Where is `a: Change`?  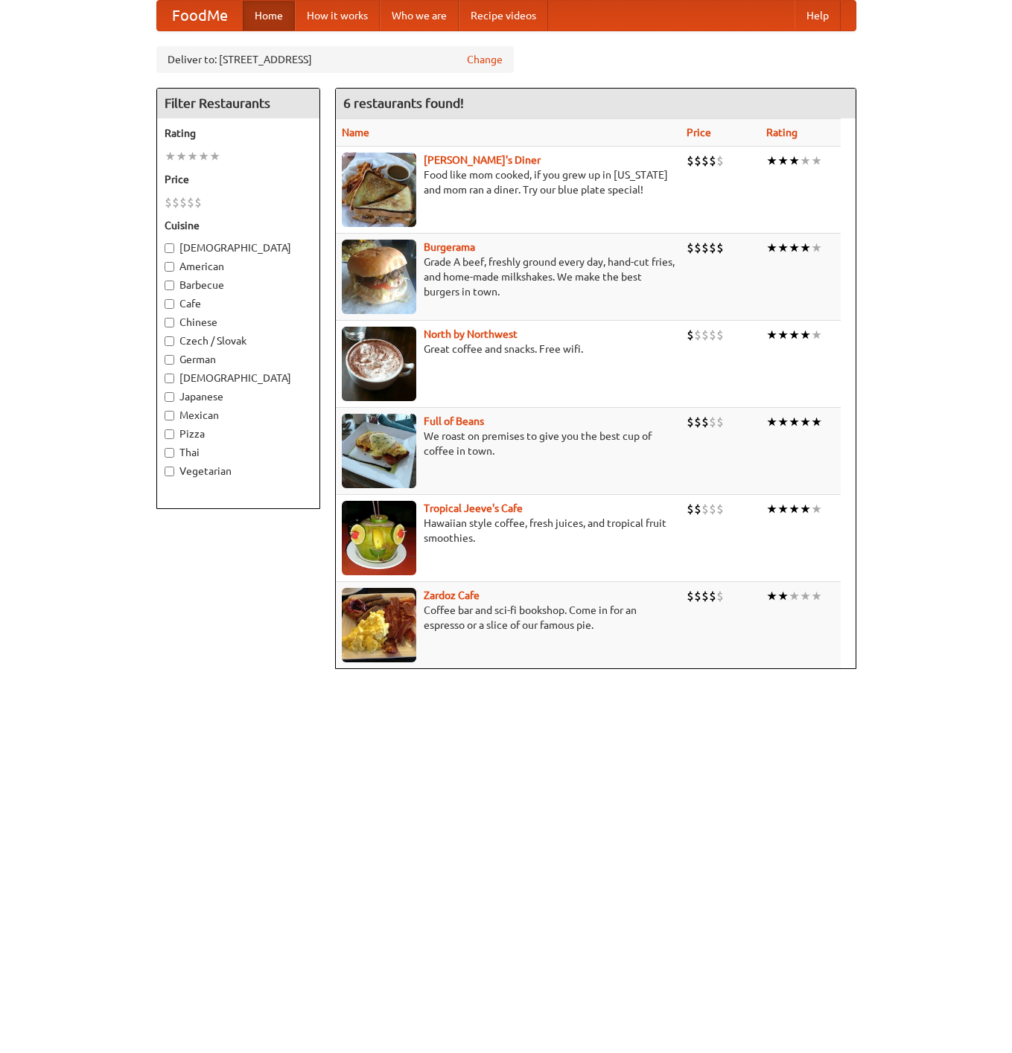
a: Change is located at coordinates (485, 60).